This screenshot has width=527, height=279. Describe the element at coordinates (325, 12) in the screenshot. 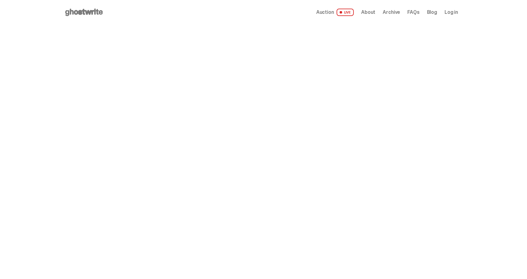

I see `span: Auction` at that location.